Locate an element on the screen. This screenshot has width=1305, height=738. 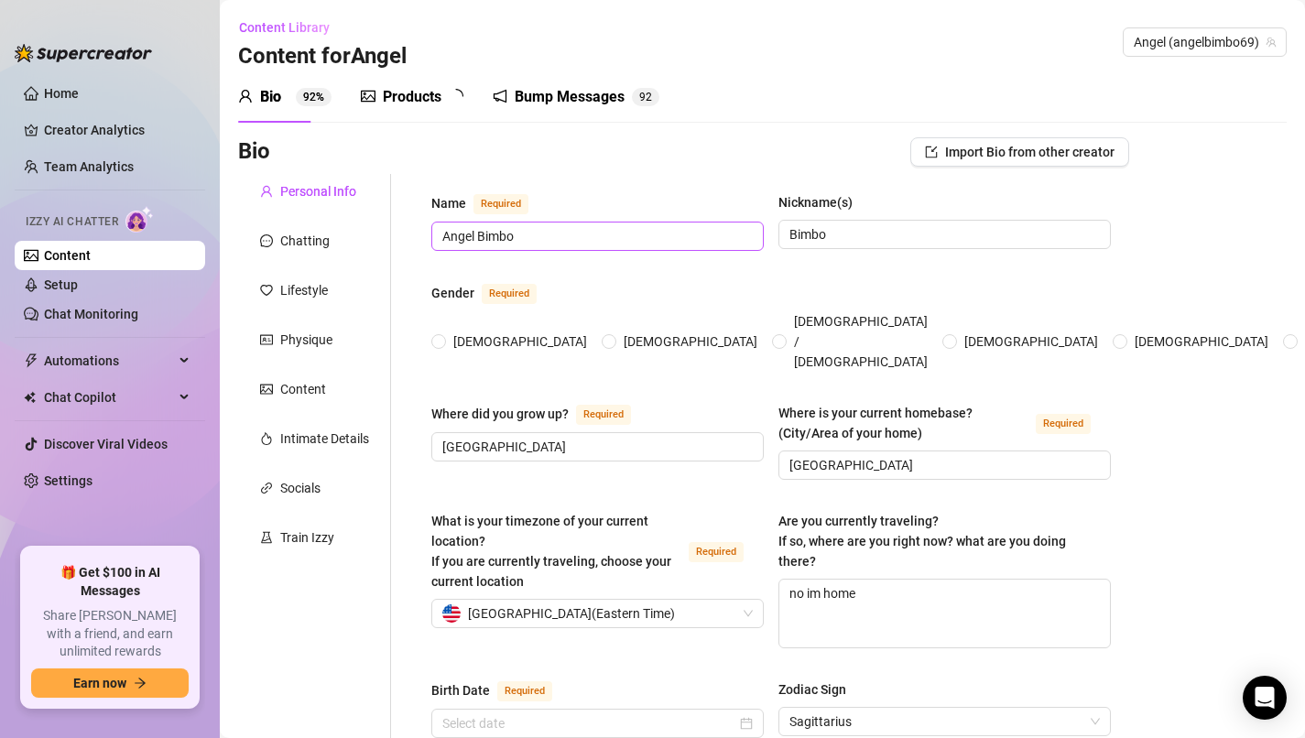
label: Zodiac Sign is located at coordinates (818, 689).